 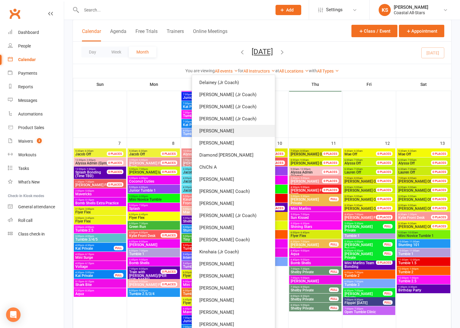 What do you see at coordinates (153, 181) in the screenshot?
I see `span: Coconut Cuties` at bounding box center [153, 181].